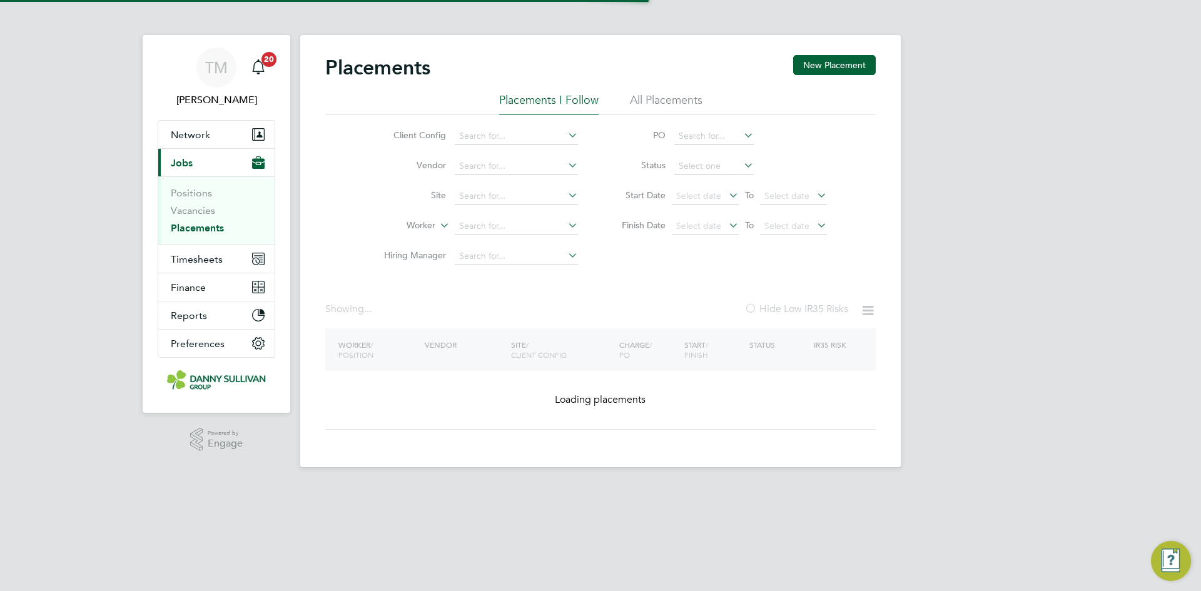 The image size is (1201, 591). Describe the element at coordinates (399, 226) in the screenshot. I see `label: Worker` at that location.